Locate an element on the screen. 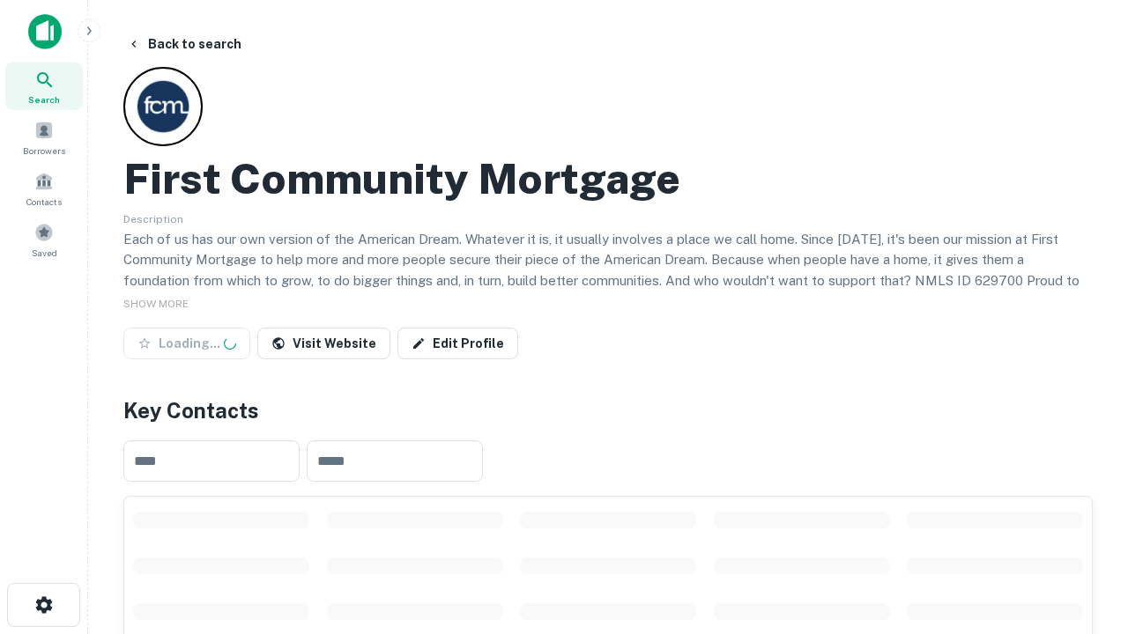 The image size is (1128, 634). div: Search is located at coordinates (44, 86).